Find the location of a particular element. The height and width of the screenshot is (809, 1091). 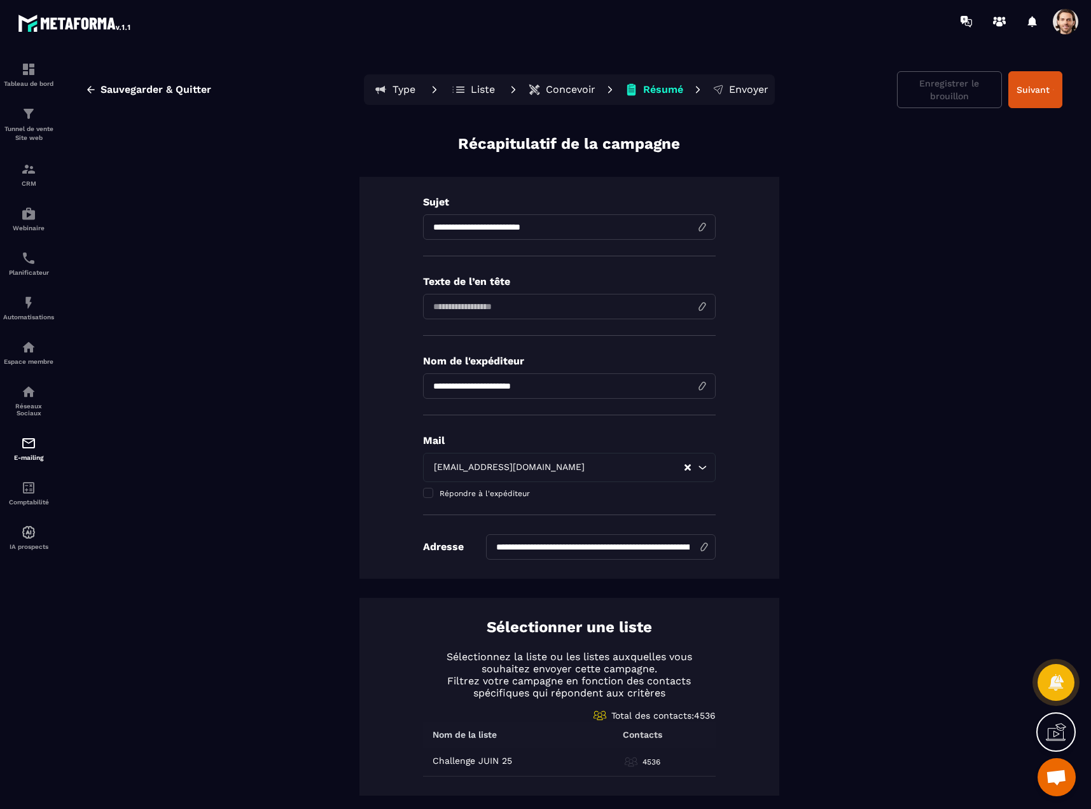

p: E-mailing is located at coordinates (29, 458).